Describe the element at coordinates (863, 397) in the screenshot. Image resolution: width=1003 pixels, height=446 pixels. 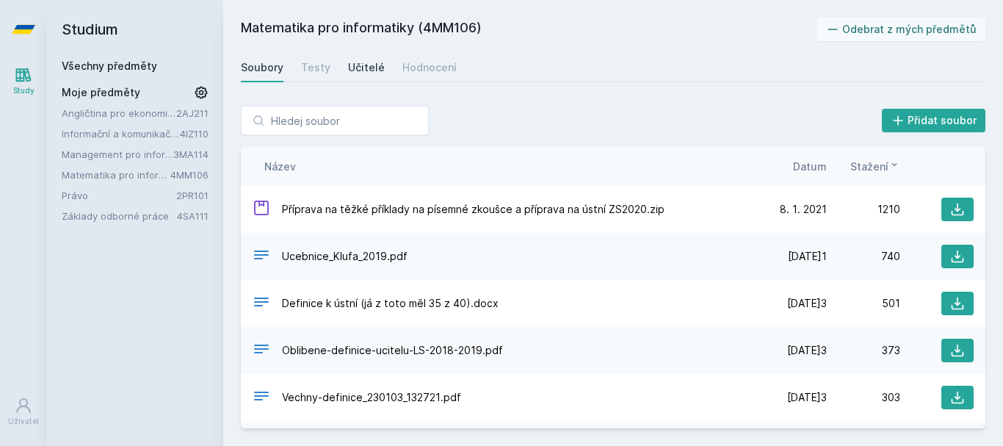
I see `div: 303` at that location.